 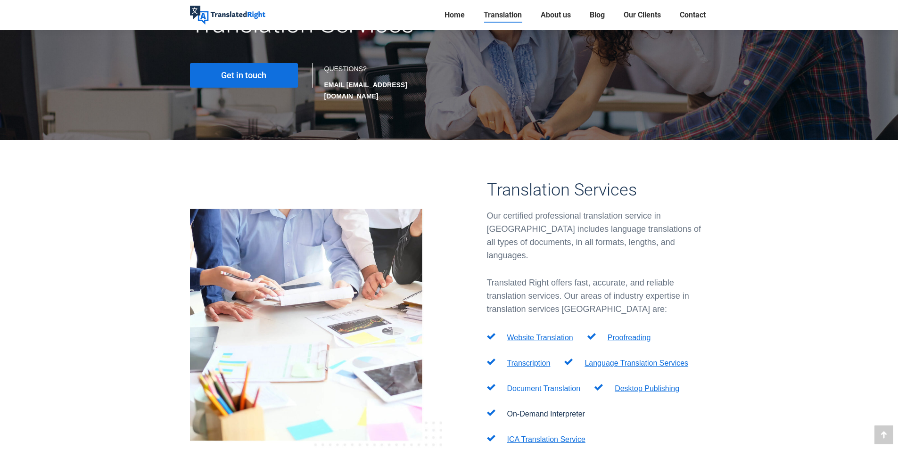 I want to click on a: Language Translation Services, so click(x=637, y=363).